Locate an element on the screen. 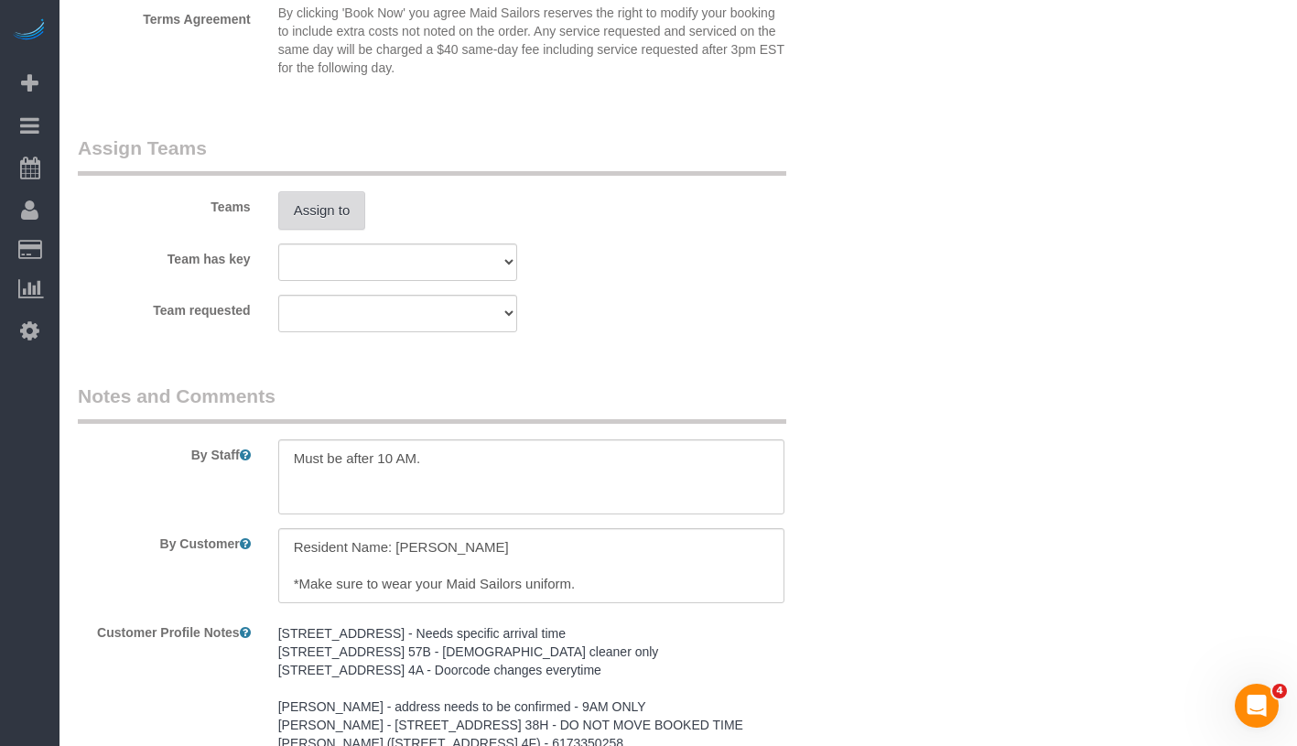 This screenshot has width=1297, height=746. label: By Staff is located at coordinates (164, 451).